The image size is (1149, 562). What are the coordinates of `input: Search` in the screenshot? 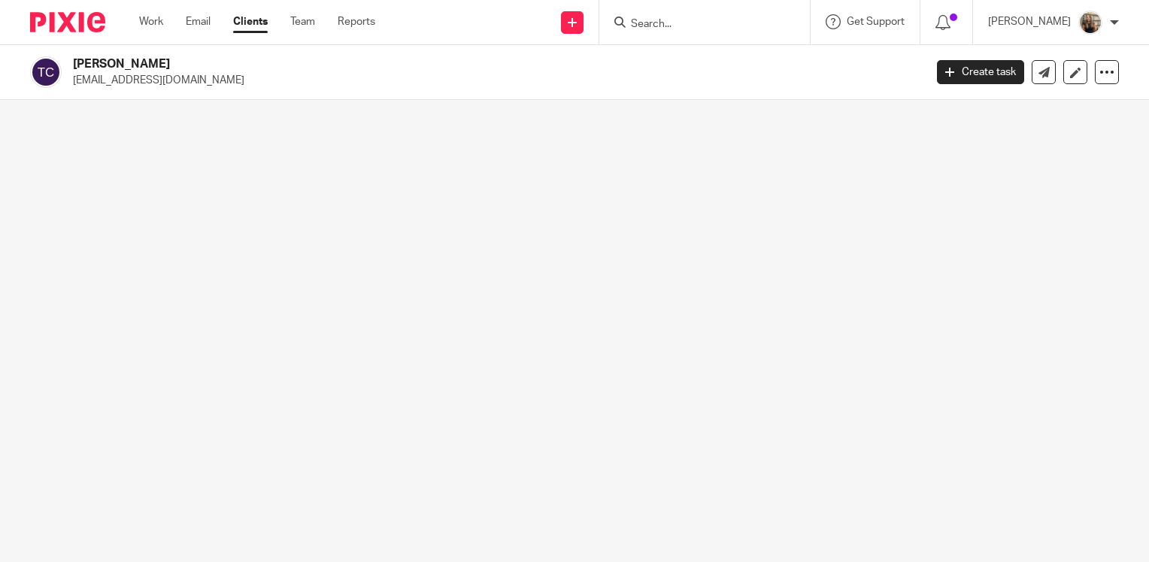 It's located at (697, 25).